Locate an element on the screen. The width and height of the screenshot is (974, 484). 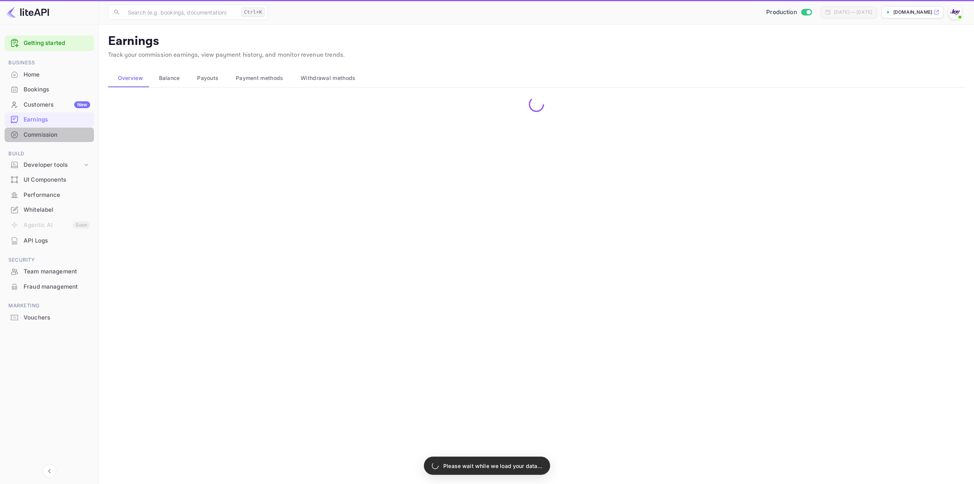
p: Please wait while we load your data... is located at coordinates (493, 465).